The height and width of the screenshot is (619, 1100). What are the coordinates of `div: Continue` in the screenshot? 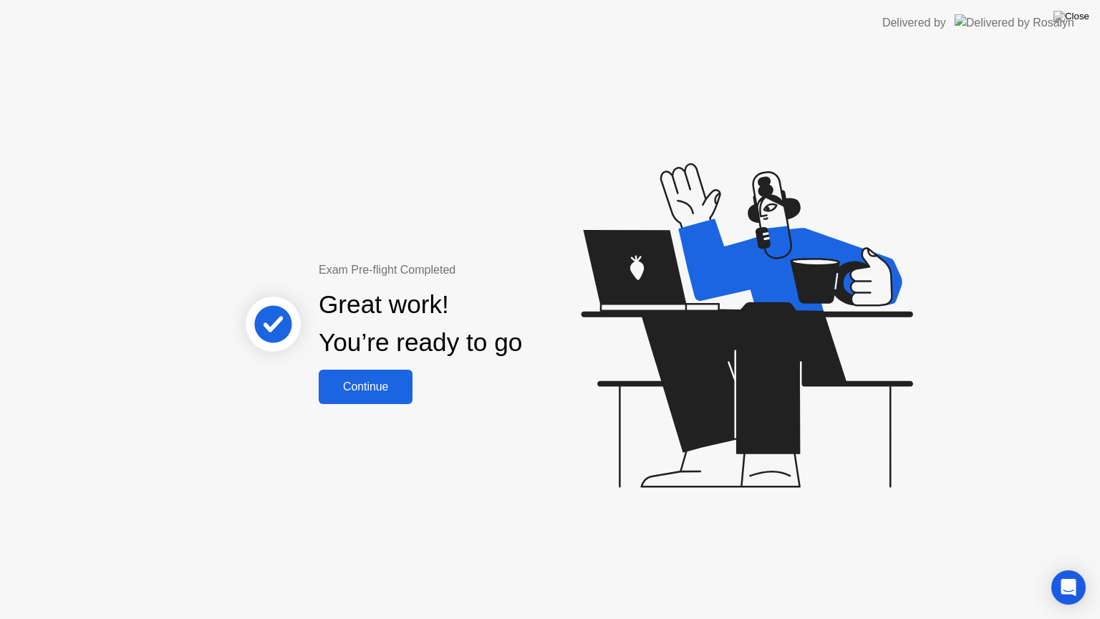 It's located at (365, 387).